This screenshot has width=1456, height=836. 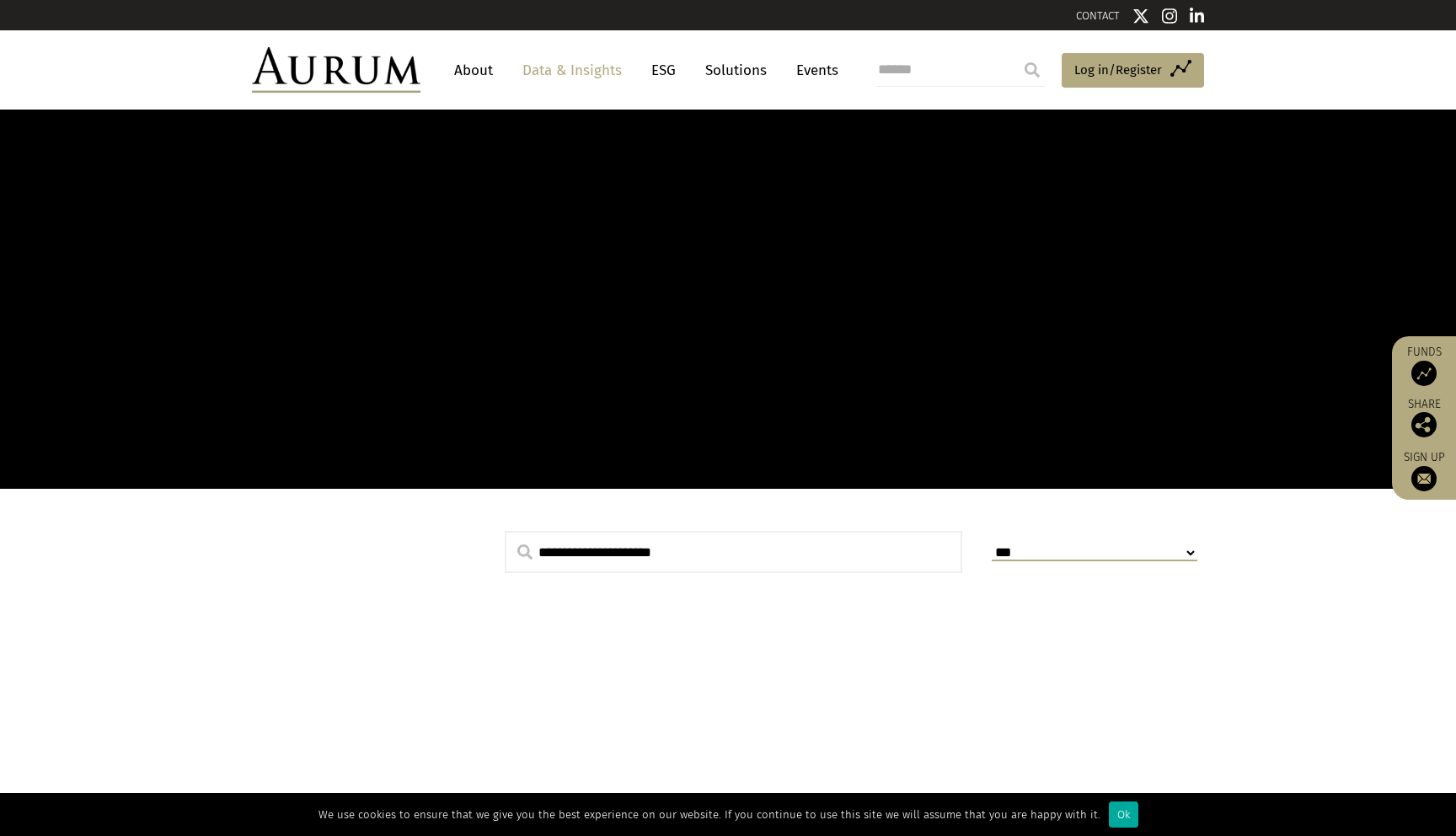 What do you see at coordinates (337, 70) in the screenshot?
I see `img: Aurum` at bounding box center [337, 70].